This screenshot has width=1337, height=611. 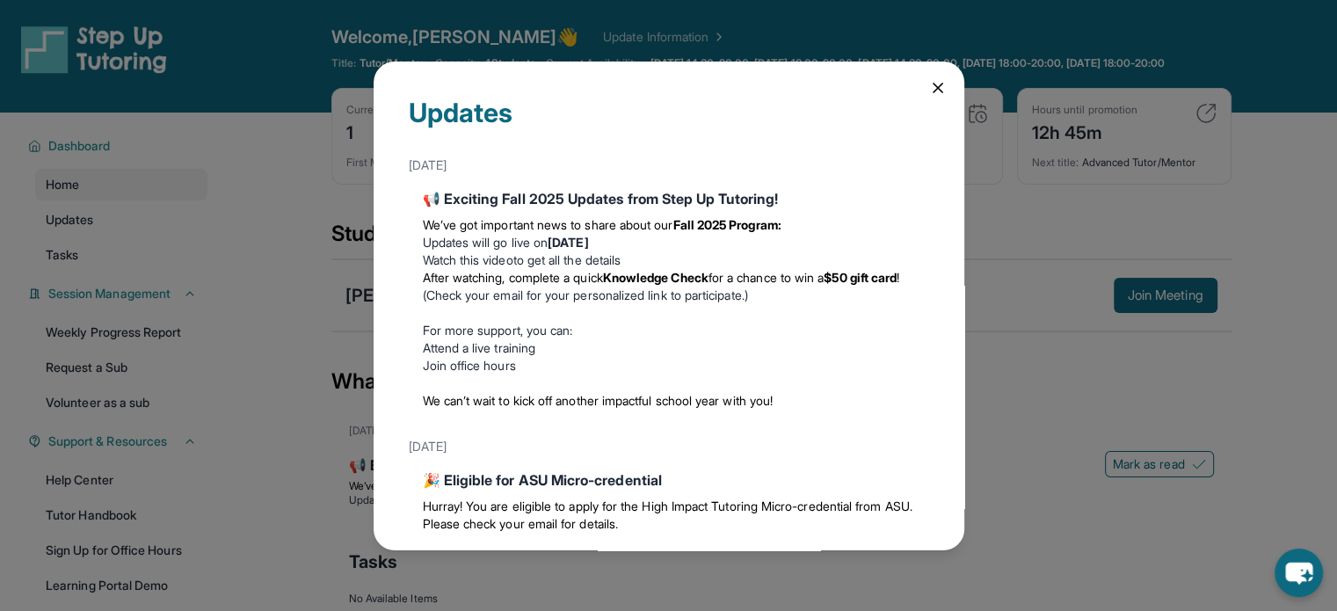 I want to click on div: 🎉 Eligible for ASU Micro-credential, so click(x=669, y=480).